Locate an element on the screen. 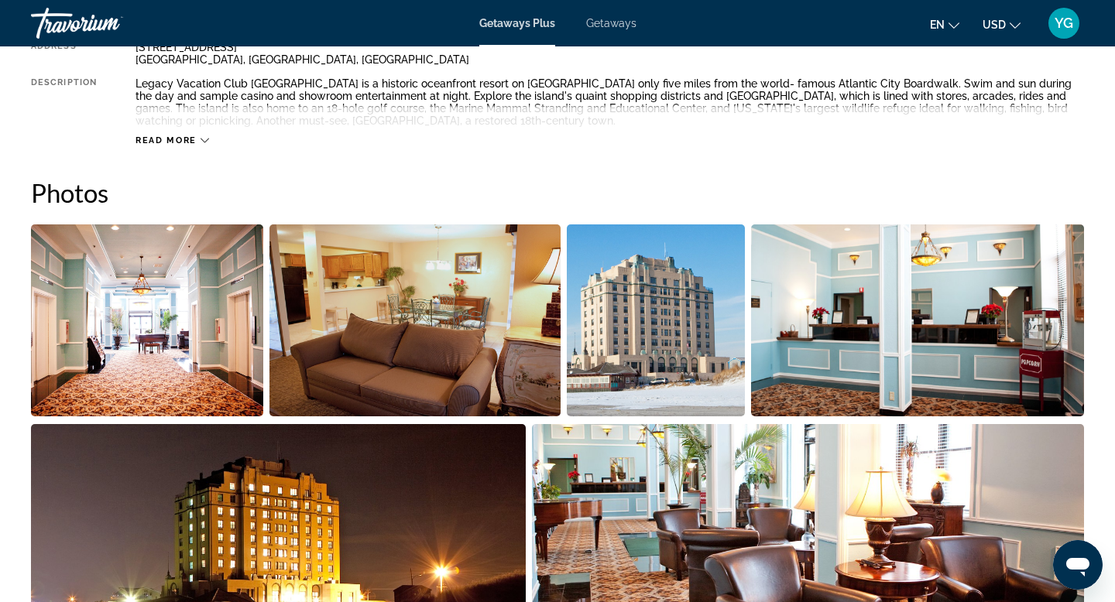 This screenshot has height=602, width=1115. div: Description is located at coordinates (63, 102).